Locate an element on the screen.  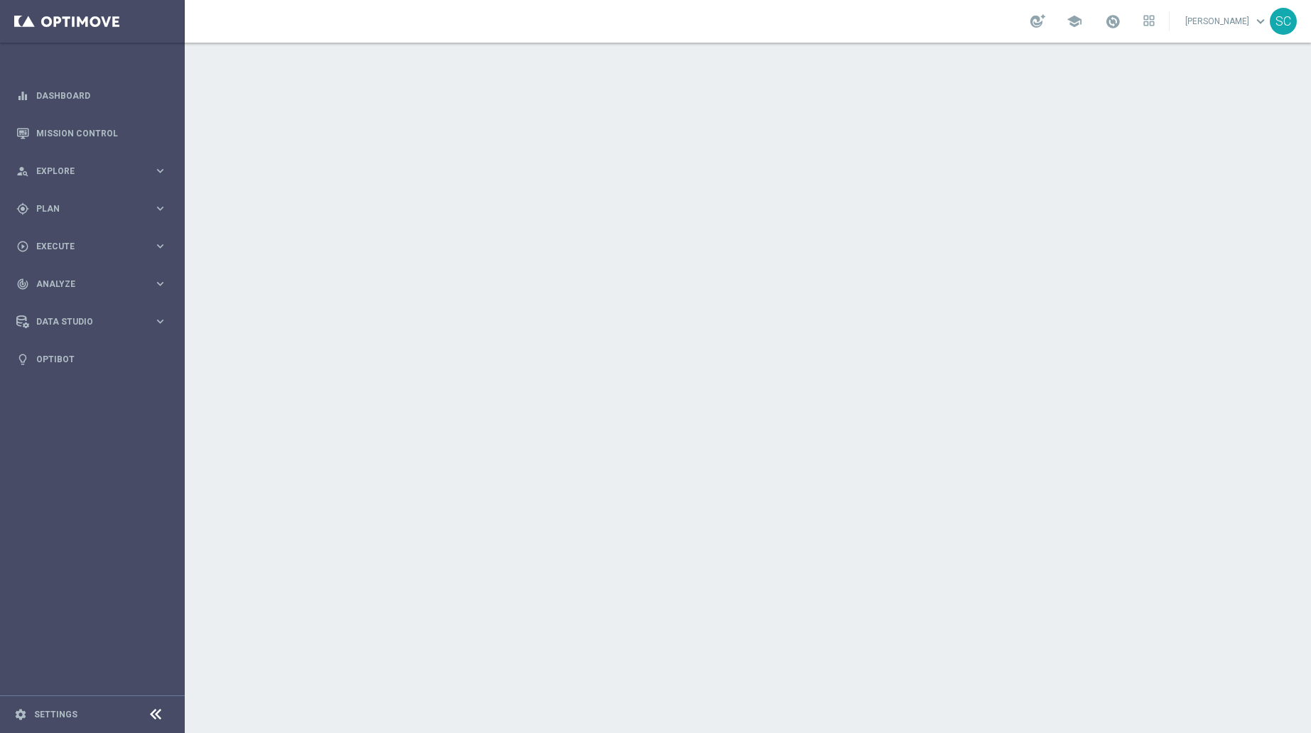
i: gps_fixed is located at coordinates (23, 209).